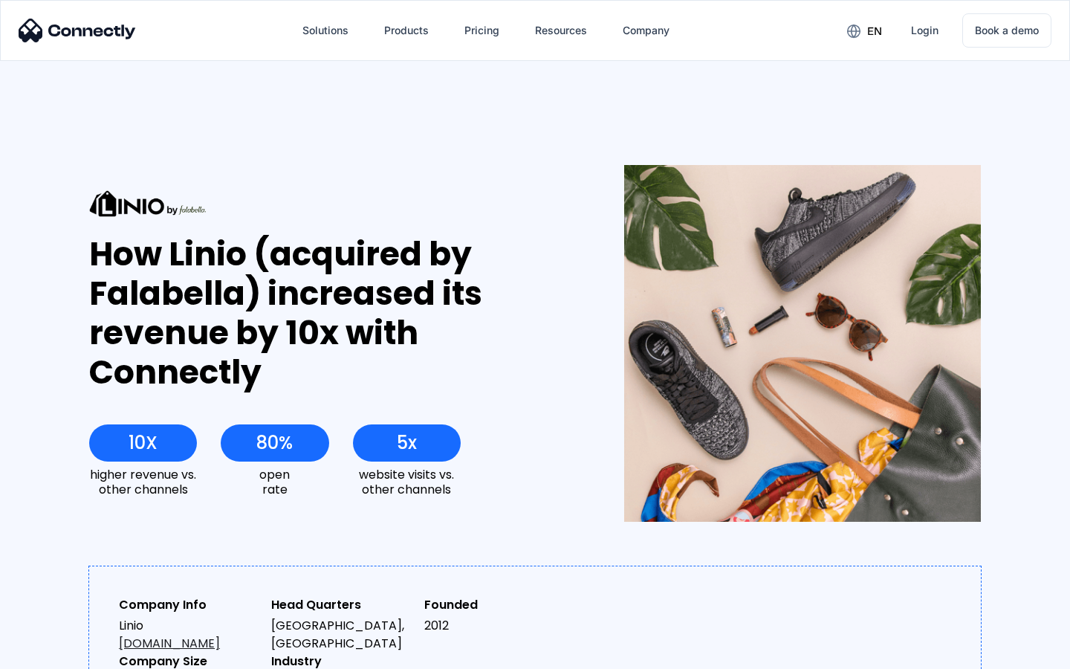 The width and height of the screenshot is (1070, 669). I want to click on div: Login, so click(924, 30).